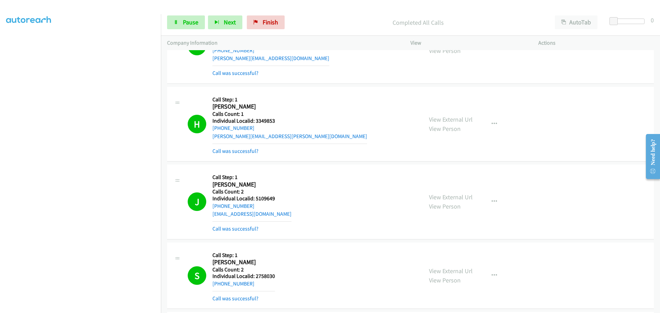 The image size is (660, 313). I want to click on span: Pause, so click(190, 22).